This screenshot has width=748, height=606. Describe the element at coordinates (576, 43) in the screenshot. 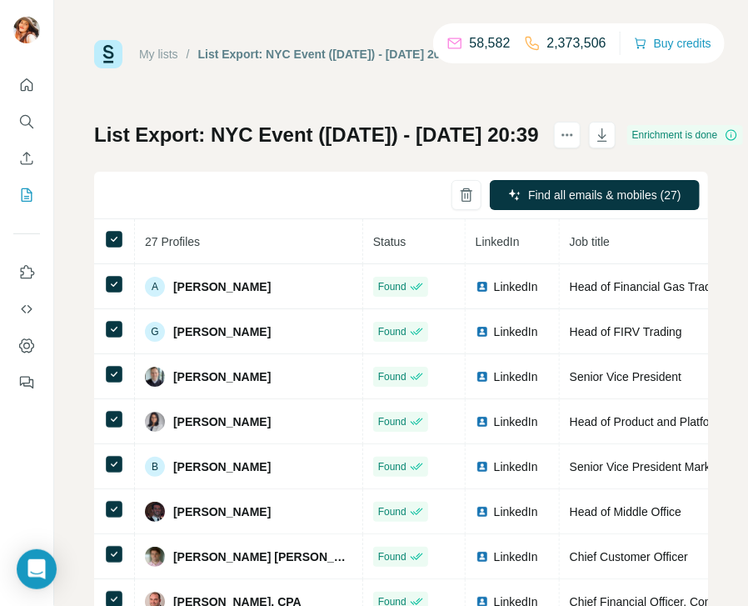

I see `p: 2,373,506` at that location.